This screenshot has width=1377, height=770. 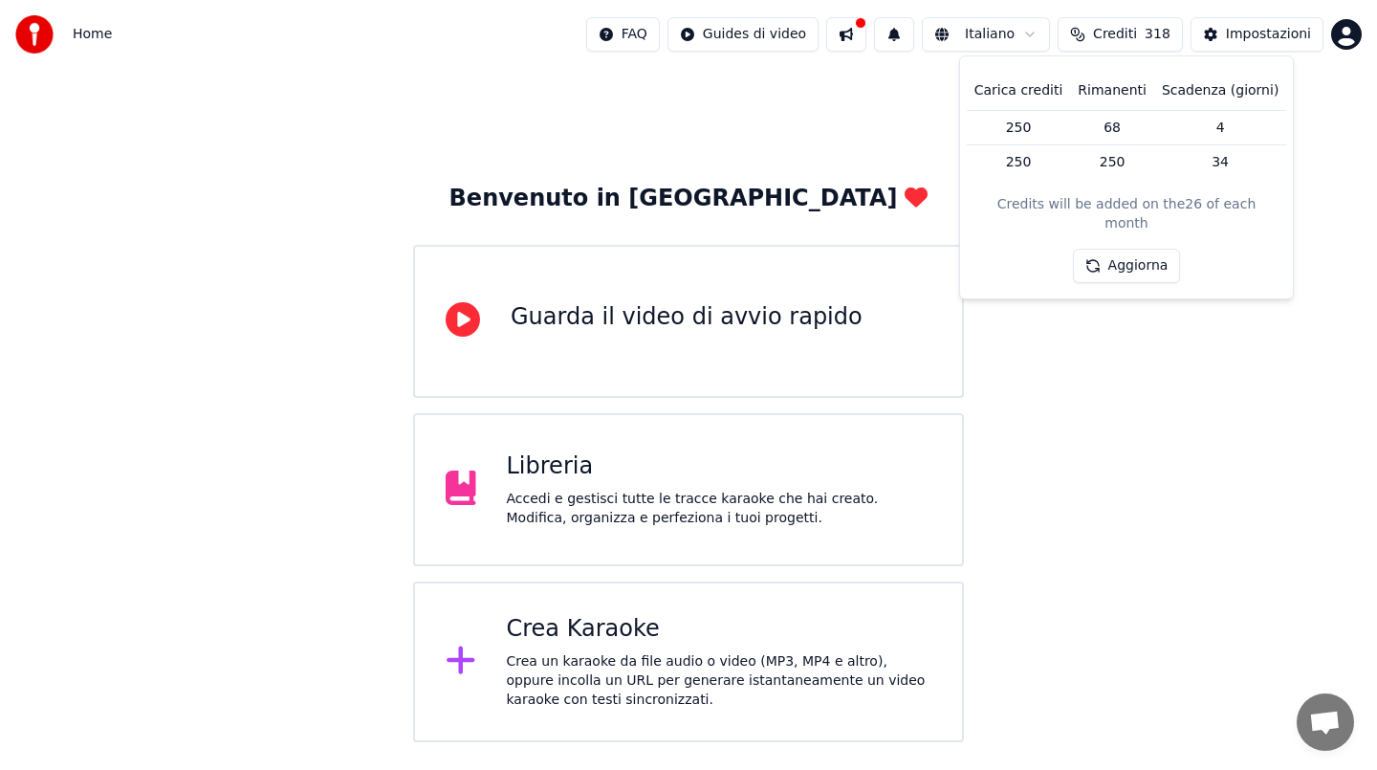 What do you see at coordinates (1268, 34) in the screenshot?
I see `div: Impostazioni` at bounding box center [1268, 34].